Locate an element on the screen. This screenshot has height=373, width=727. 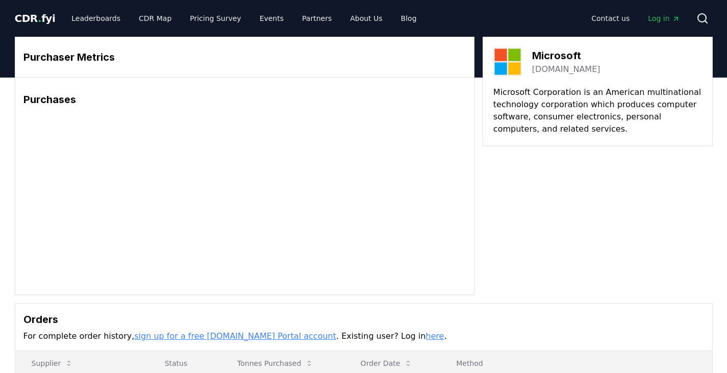
a: Log in is located at coordinates (664, 18).